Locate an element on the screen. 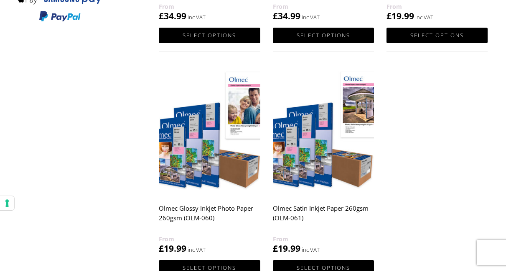  a: Select options for “Olmec Lustre Metallic Inkjet Photo Paper 260gsm (OLM-072)” is located at coordinates (324, 35).